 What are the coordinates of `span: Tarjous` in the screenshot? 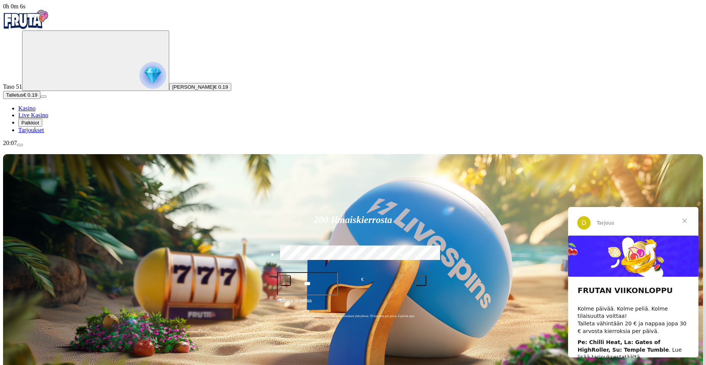 It's located at (37, 16).